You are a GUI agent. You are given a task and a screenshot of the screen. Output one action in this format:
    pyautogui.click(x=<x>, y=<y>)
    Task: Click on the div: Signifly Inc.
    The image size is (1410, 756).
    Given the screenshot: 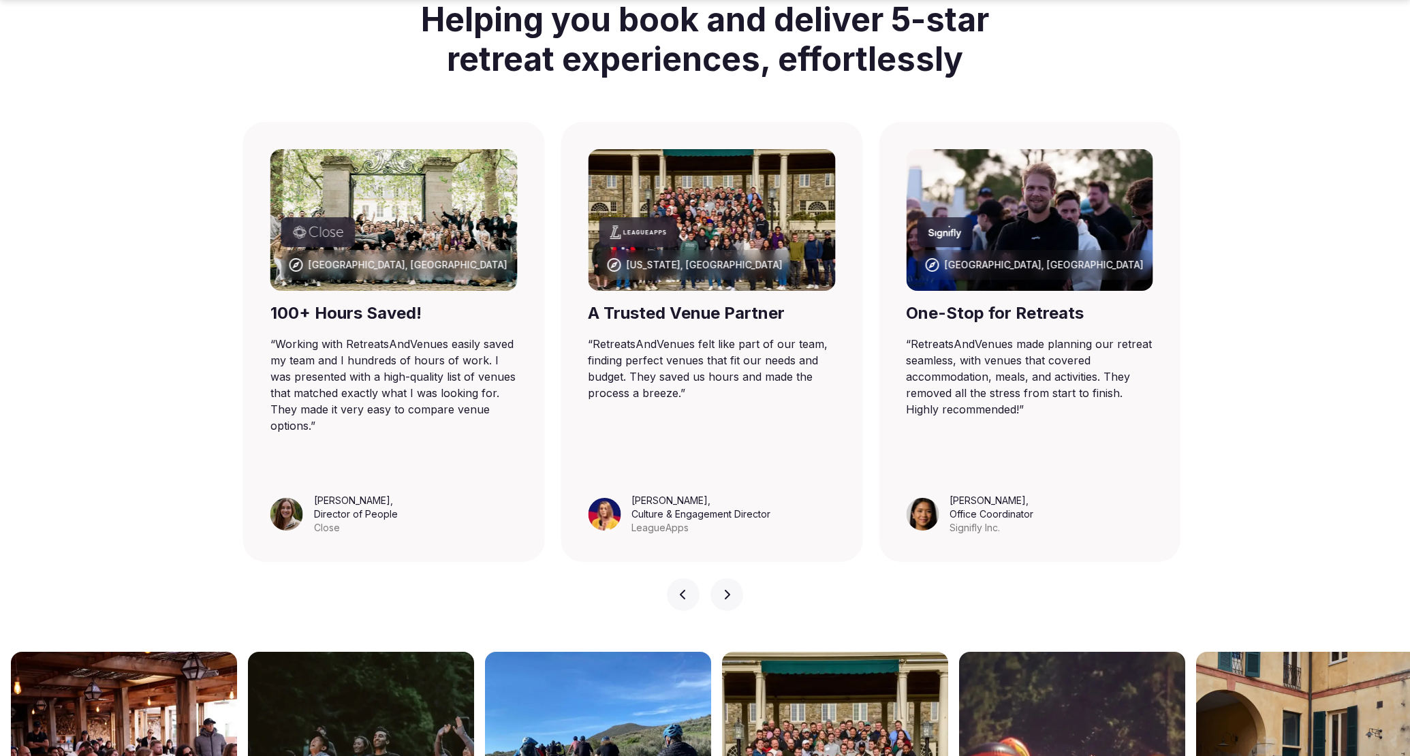 What is the action you would take?
    pyautogui.click(x=991, y=528)
    